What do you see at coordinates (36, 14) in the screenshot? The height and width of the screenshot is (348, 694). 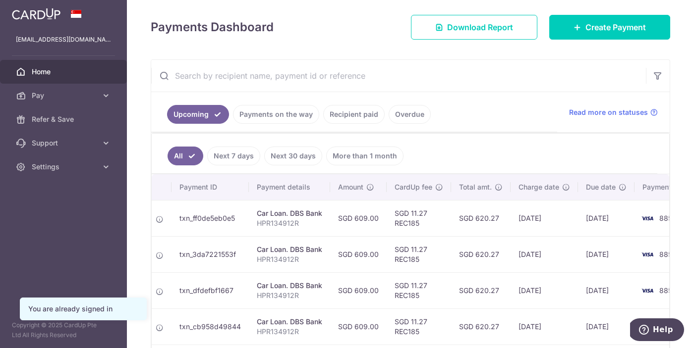 I see `img: CardUp` at bounding box center [36, 14].